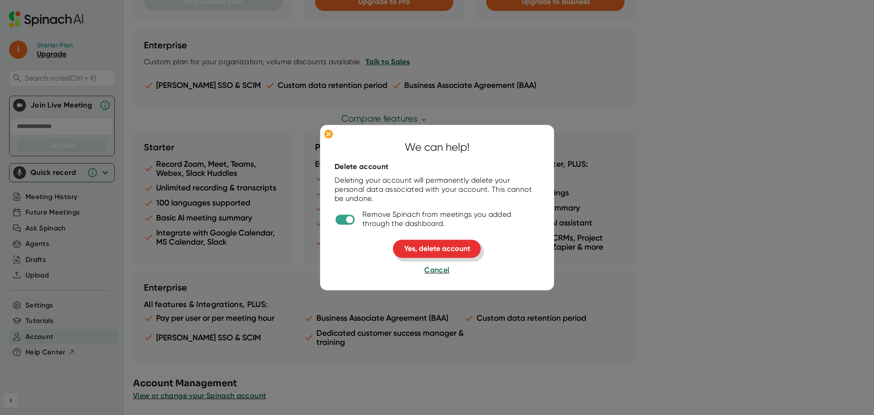 Image resolution: width=874 pixels, height=415 pixels. Describe the element at coordinates (437, 147) in the screenshot. I see `div: We can help!` at that location.